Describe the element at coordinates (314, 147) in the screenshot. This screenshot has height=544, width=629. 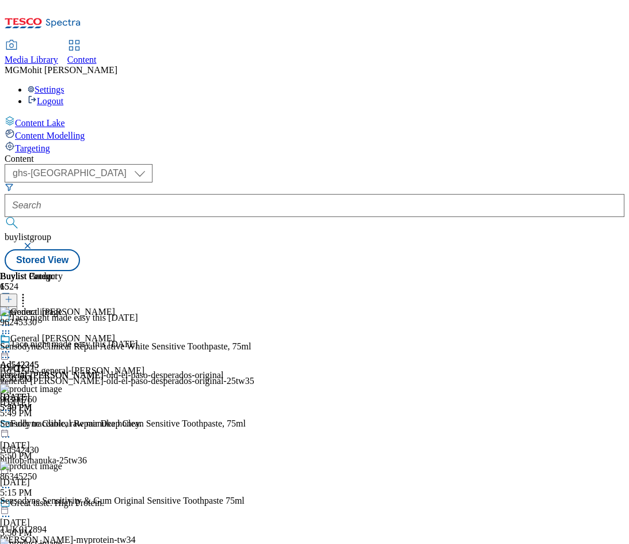
I see `a: Targeting` at that location.